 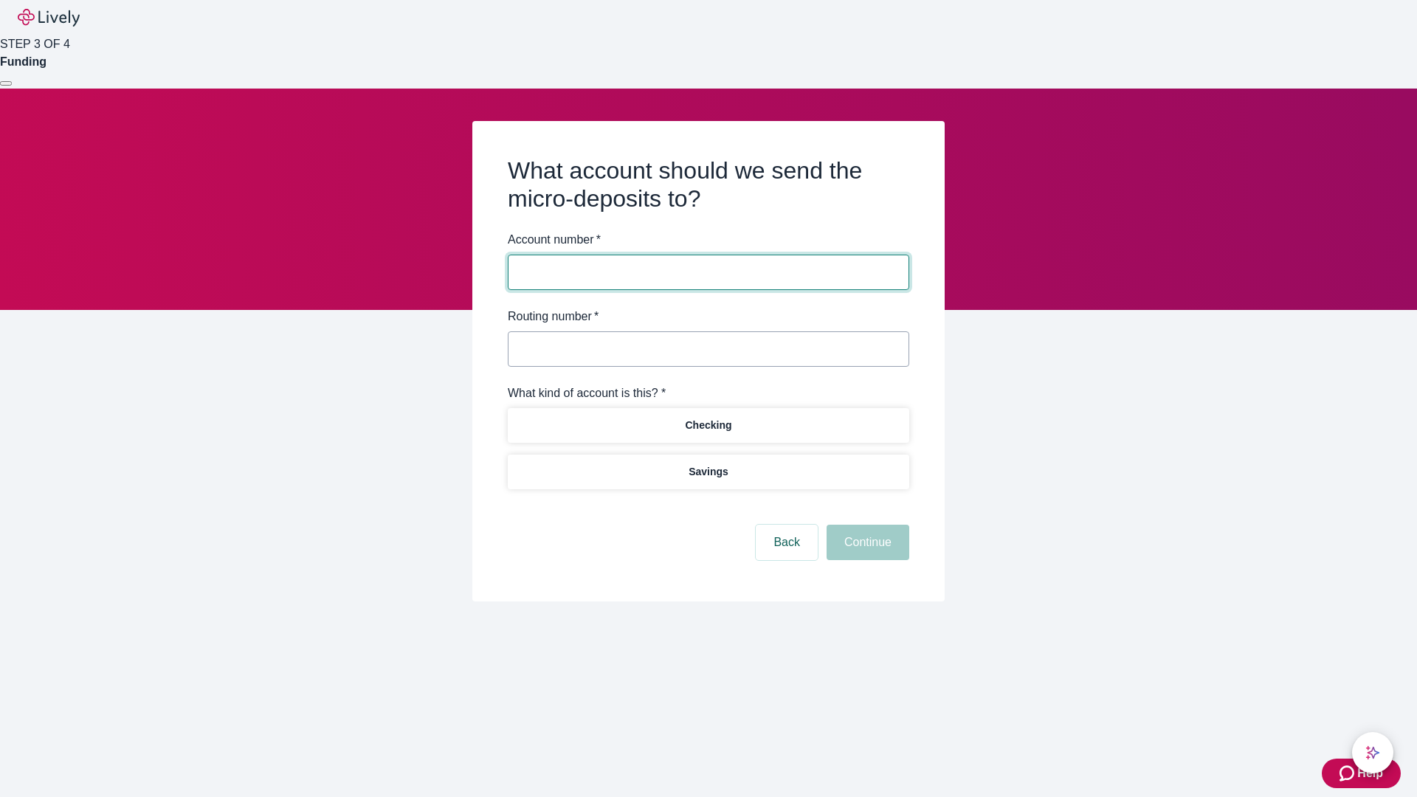 I want to click on button: Back, so click(x=787, y=543).